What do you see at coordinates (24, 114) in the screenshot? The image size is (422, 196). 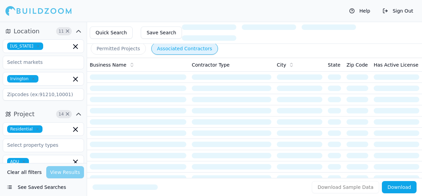 I see `span: Project` at bounding box center [24, 114].